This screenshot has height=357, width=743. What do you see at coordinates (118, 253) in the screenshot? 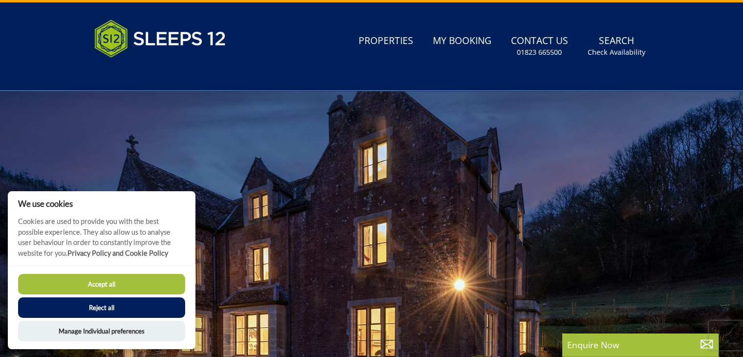
I see `a: Privacy Policy and Cookie Policy` at bounding box center [118, 253].